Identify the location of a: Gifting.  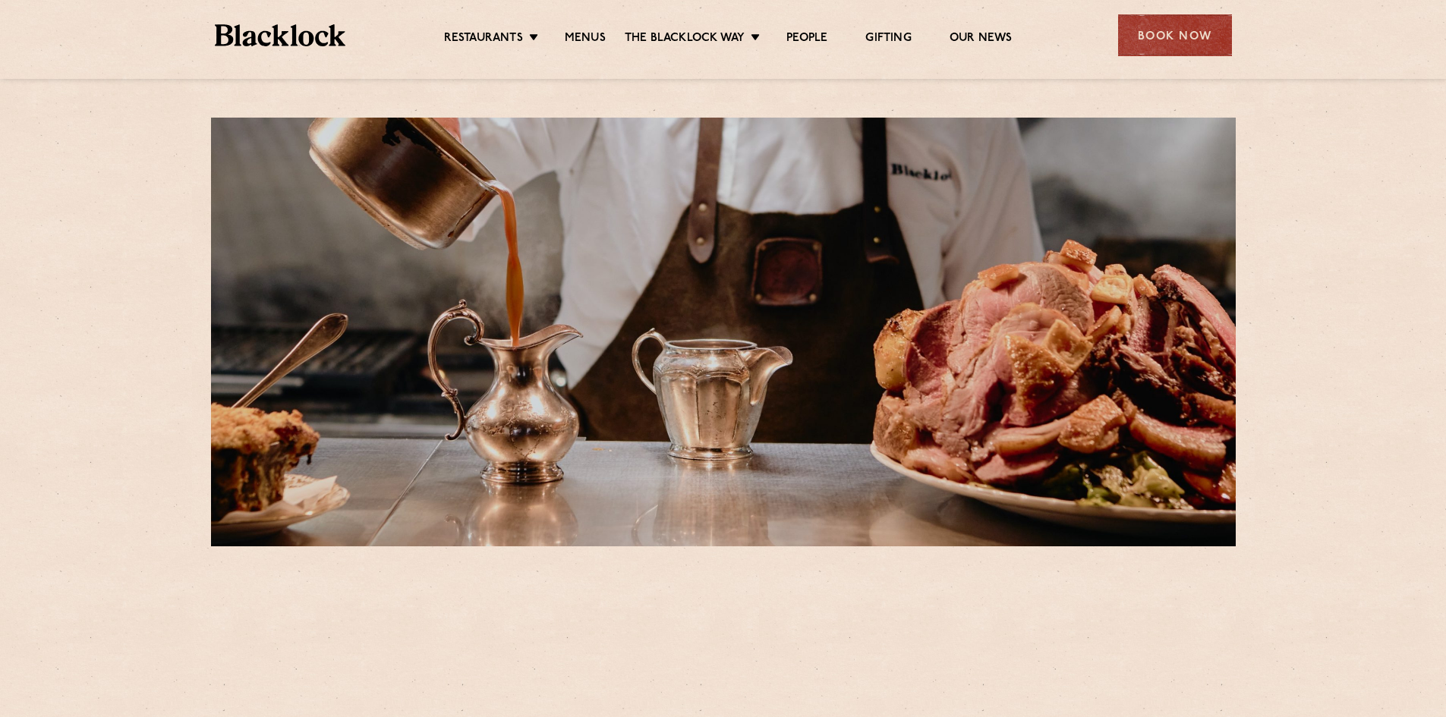
(888, 39).